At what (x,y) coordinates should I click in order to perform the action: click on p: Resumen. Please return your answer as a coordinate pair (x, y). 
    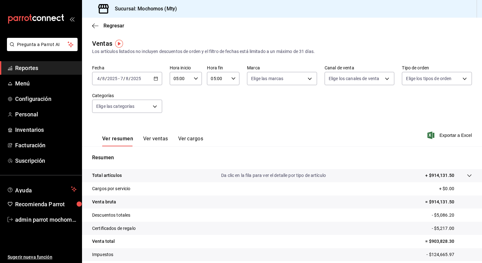
    Looking at the image, I should click on (282, 158).